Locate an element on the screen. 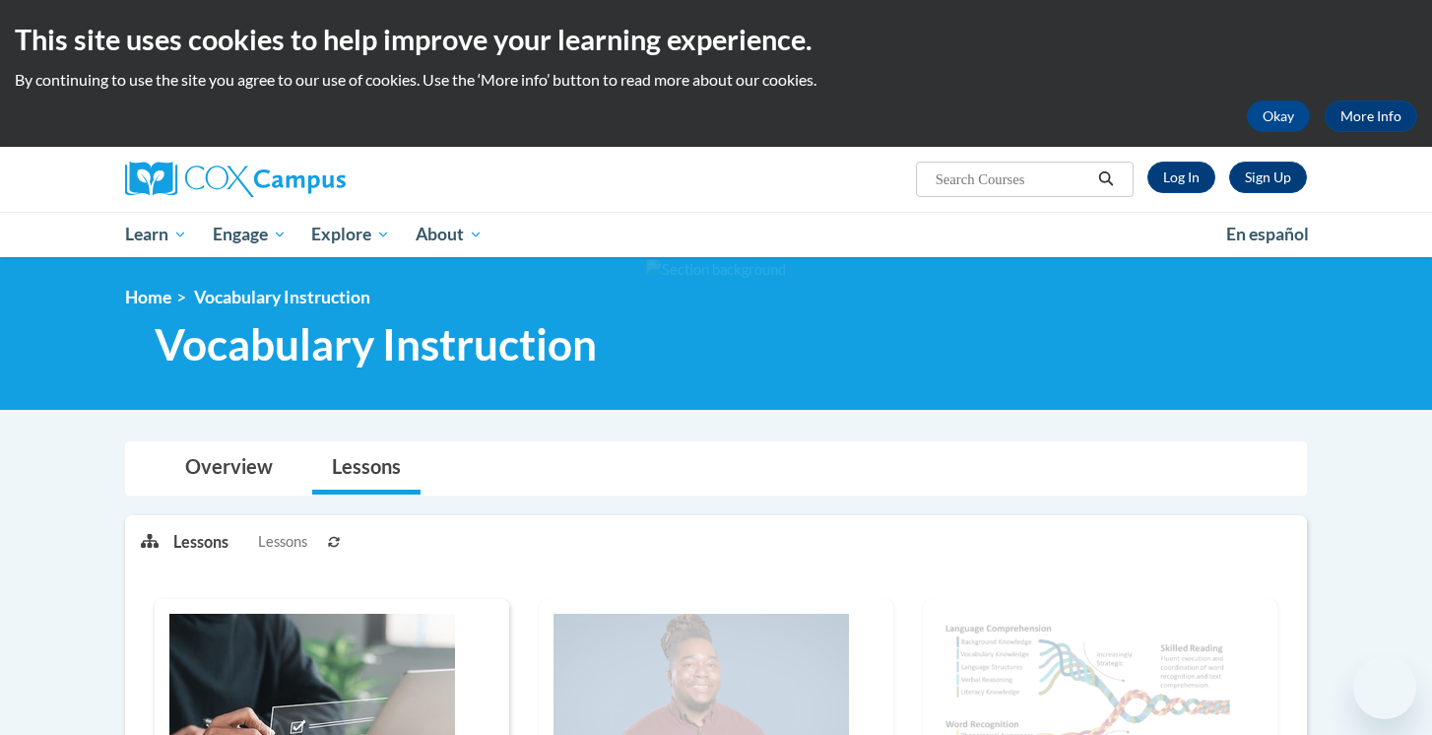  span: Learn is located at coordinates (156, 234).